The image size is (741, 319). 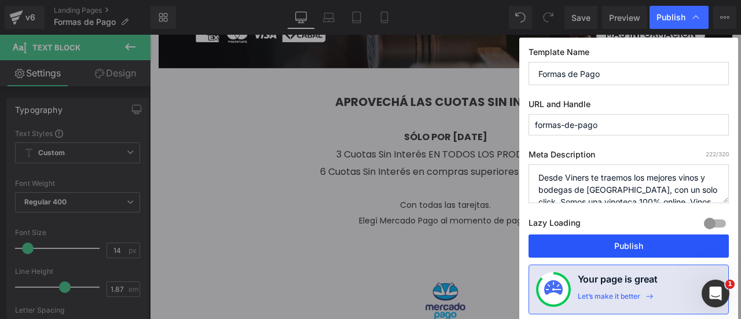 What do you see at coordinates (628, 246) in the screenshot?
I see `button: Publish` at bounding box center [628, 246].